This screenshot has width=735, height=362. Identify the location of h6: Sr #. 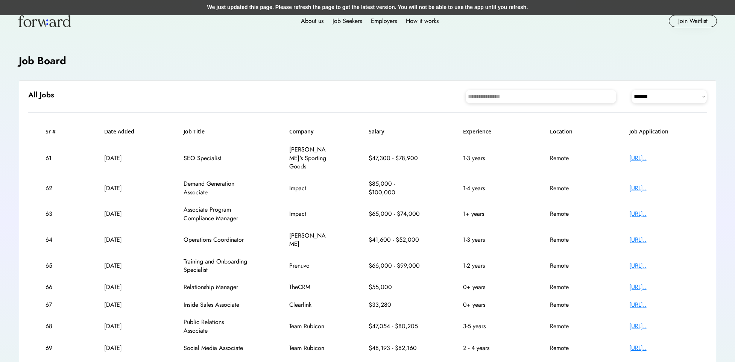
(54, 132).